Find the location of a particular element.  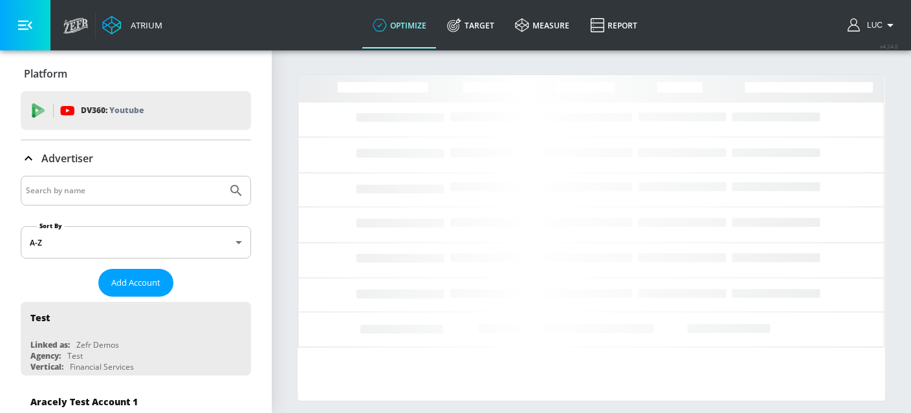

a: optimize is located at coordinates (399, 25).